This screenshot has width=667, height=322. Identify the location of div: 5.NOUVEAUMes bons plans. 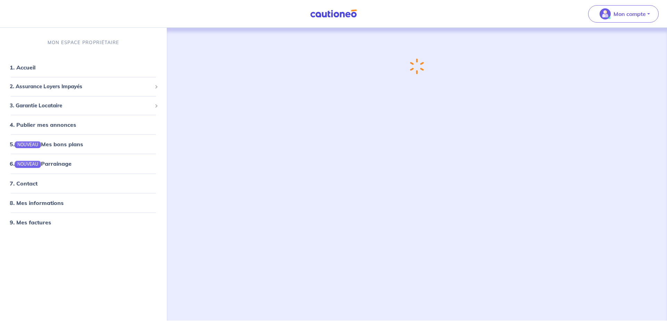
(83, 144).